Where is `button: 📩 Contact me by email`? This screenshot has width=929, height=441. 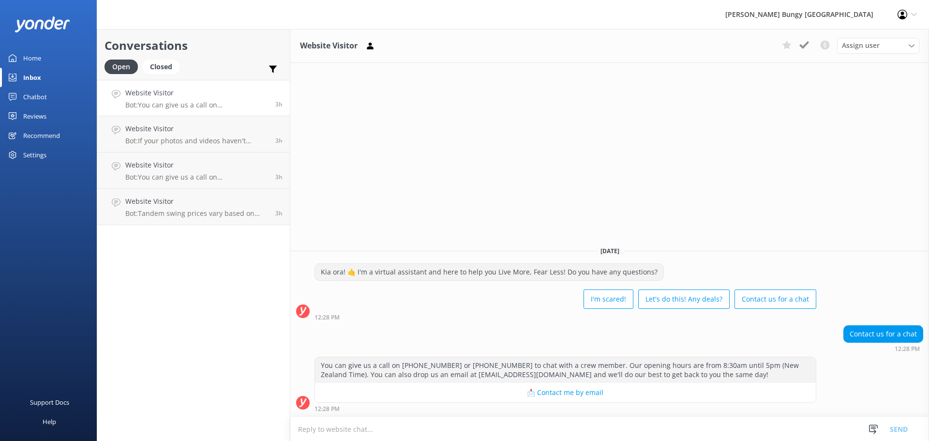
button: 📩 Contact me by email is located at coordinates (565, 392).